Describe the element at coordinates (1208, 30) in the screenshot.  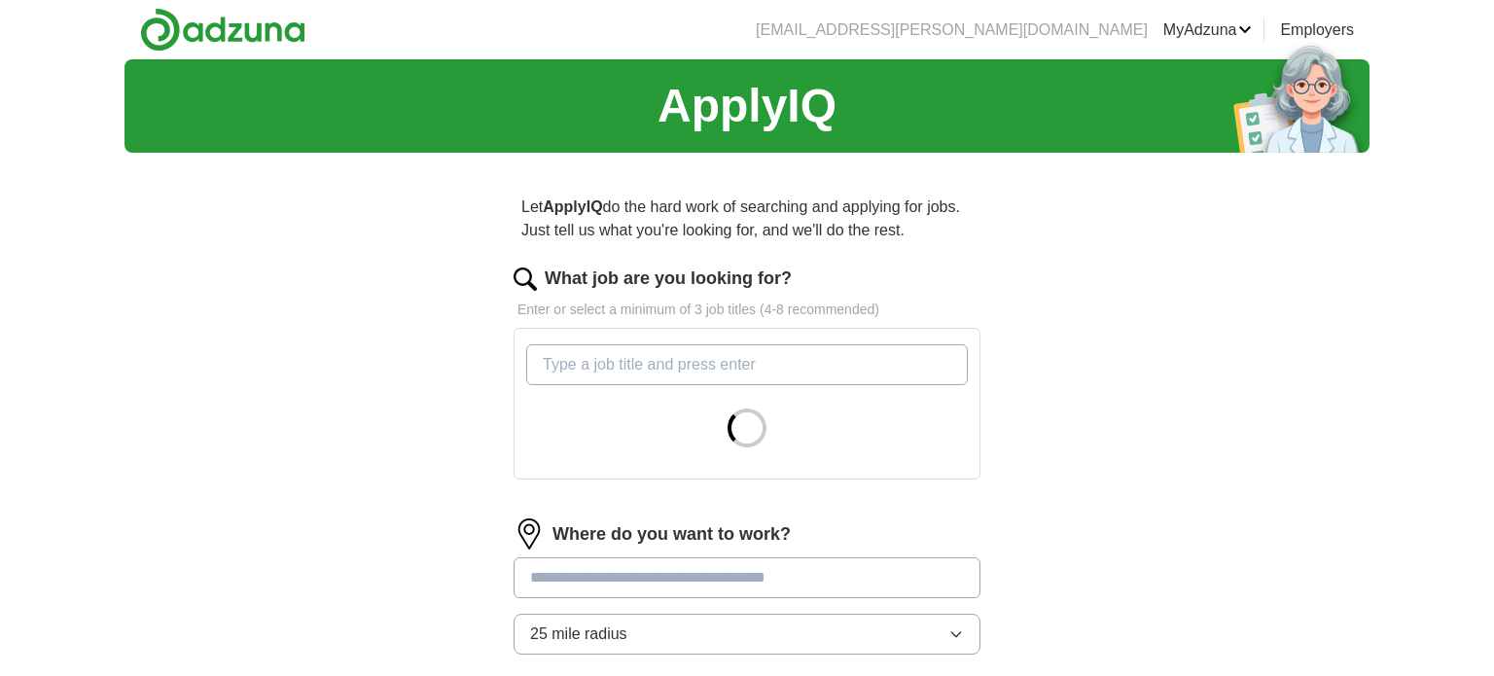
I see `a: MyAdzuna` at that location.